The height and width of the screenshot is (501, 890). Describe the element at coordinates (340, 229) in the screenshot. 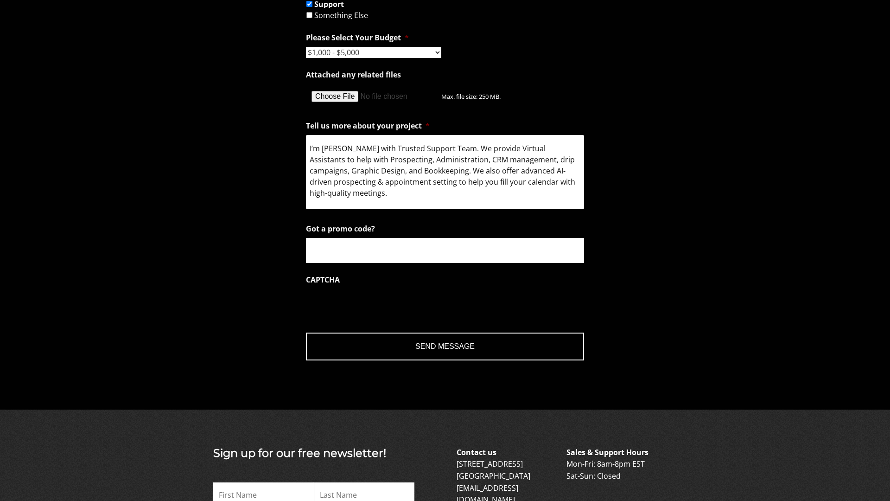

I see `label: Got a promo code?` at that location.